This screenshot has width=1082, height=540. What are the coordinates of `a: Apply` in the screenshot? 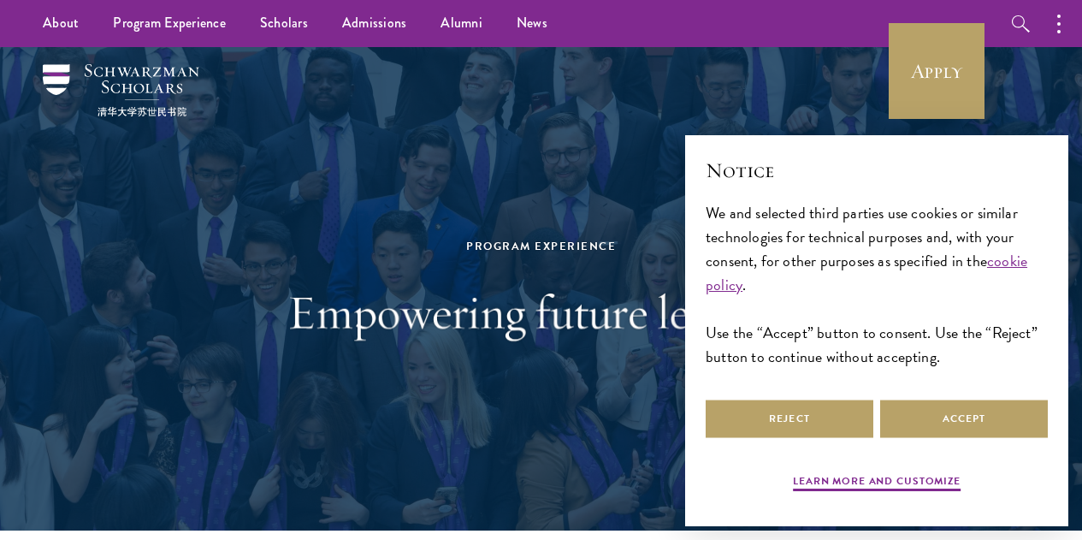 It's located at (937, 71).